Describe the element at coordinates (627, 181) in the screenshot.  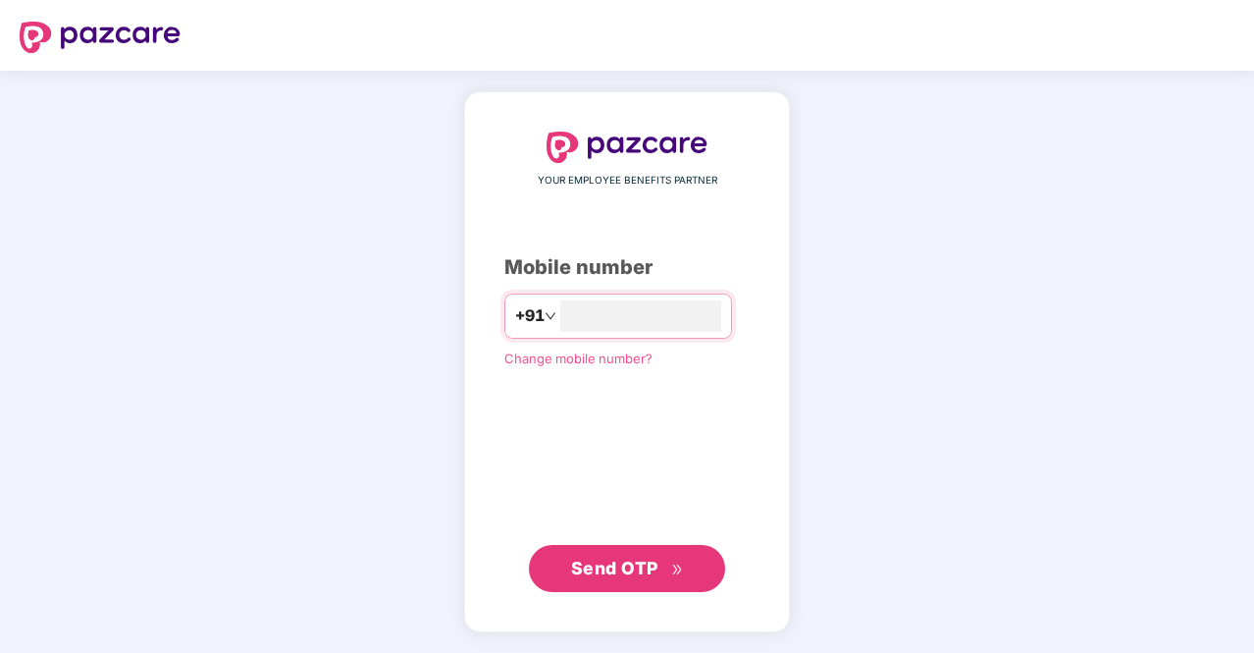
I see `span: YOUR EMPLOYEE BENEFITS PARTNER` at that location.